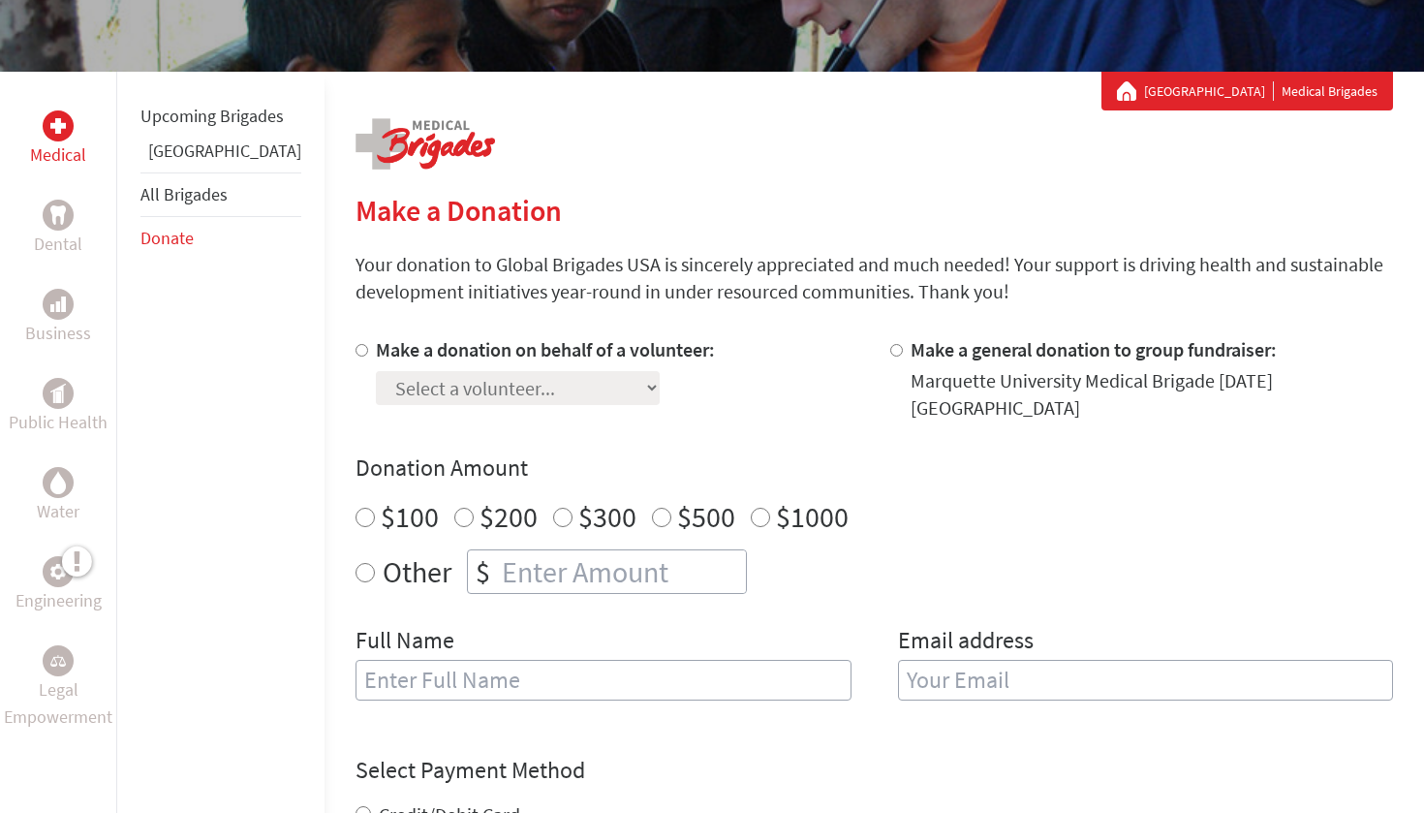 This screenshot has height=813, width=1424. Describe the element at coordinates (221, 155) in the screenshot. I see `li: Panama` at that location.